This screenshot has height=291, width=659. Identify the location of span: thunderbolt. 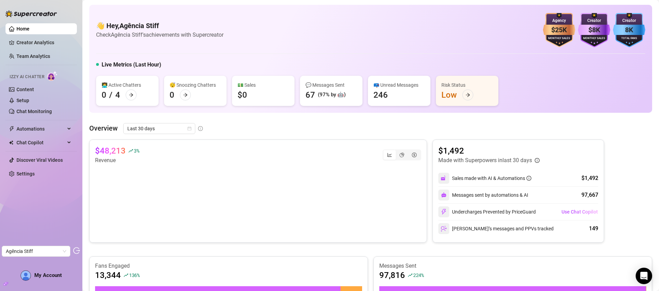
(12, 129).